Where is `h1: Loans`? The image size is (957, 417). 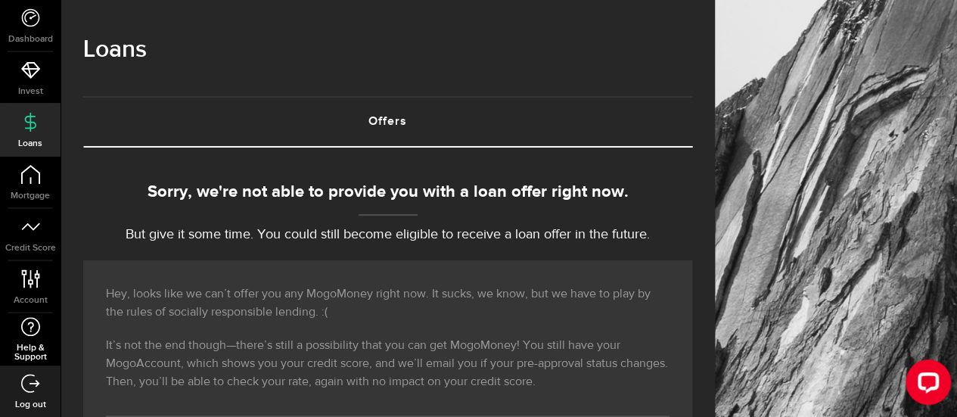
h1: Loans is located at coordinates (387, 50).